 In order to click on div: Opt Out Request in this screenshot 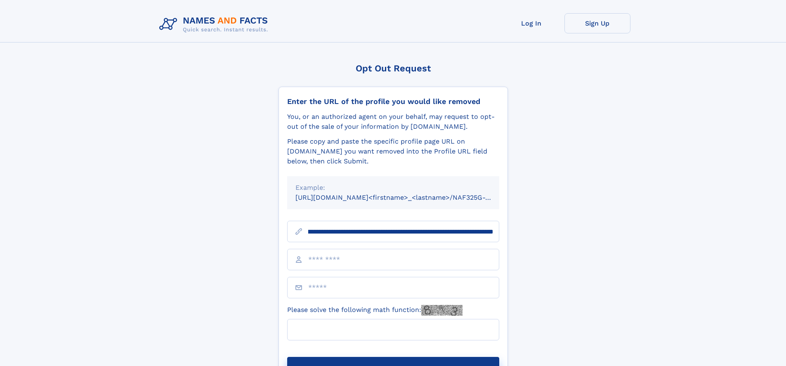, I will do `click(393, 68)`.